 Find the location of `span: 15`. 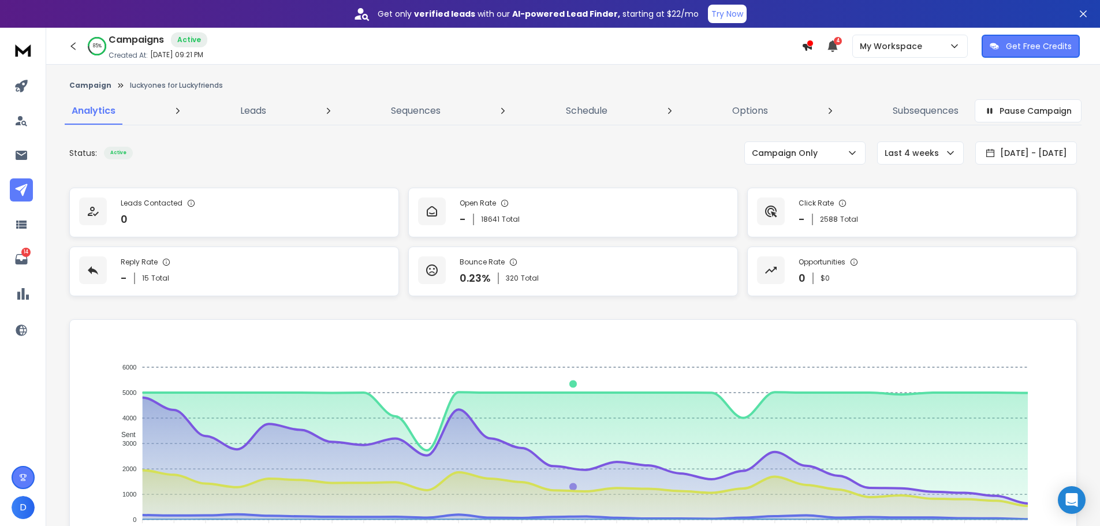

span: 15 is located at coordinates (146, 278).